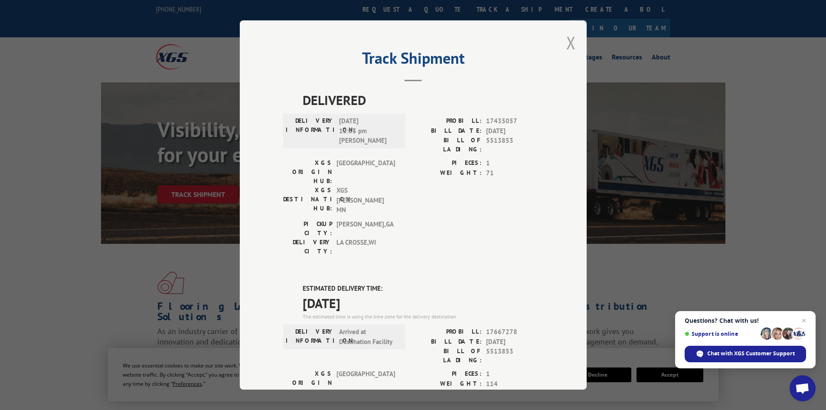  Describe the element at coordinates (515, 121) in the screenshot. I see `span: 17435057` at that location.